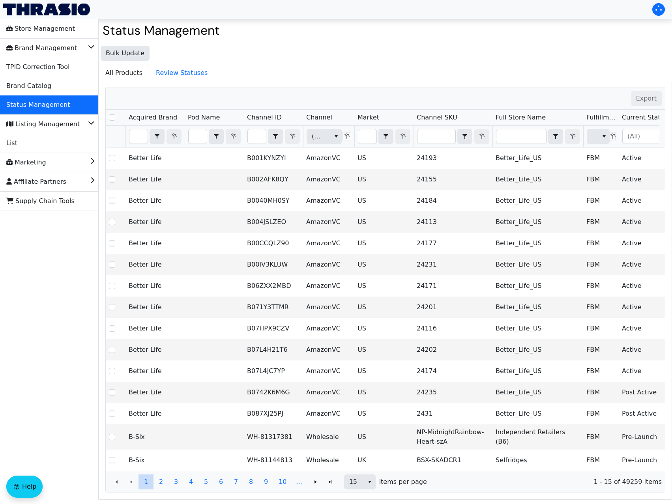 Image resolution: width=672 pixels, height=504 pixels. I want to click on td: 2431, so click(453, 414).